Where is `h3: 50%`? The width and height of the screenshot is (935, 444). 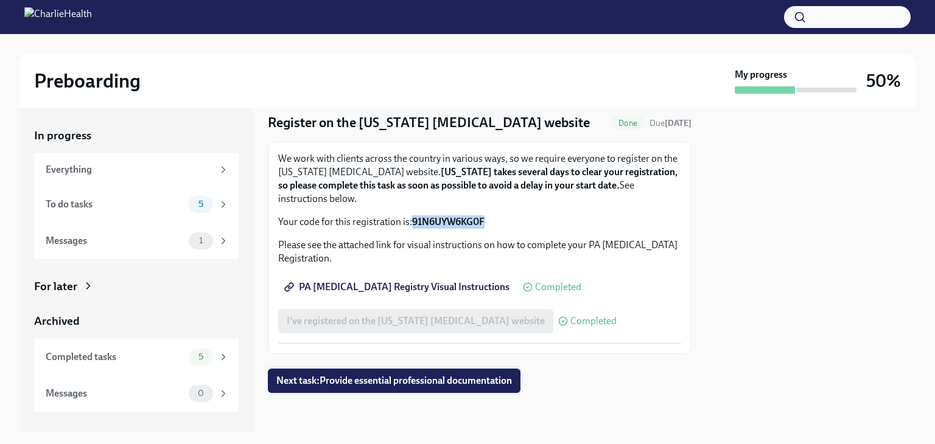
h3: 50% is located at coordinates (883, 81).